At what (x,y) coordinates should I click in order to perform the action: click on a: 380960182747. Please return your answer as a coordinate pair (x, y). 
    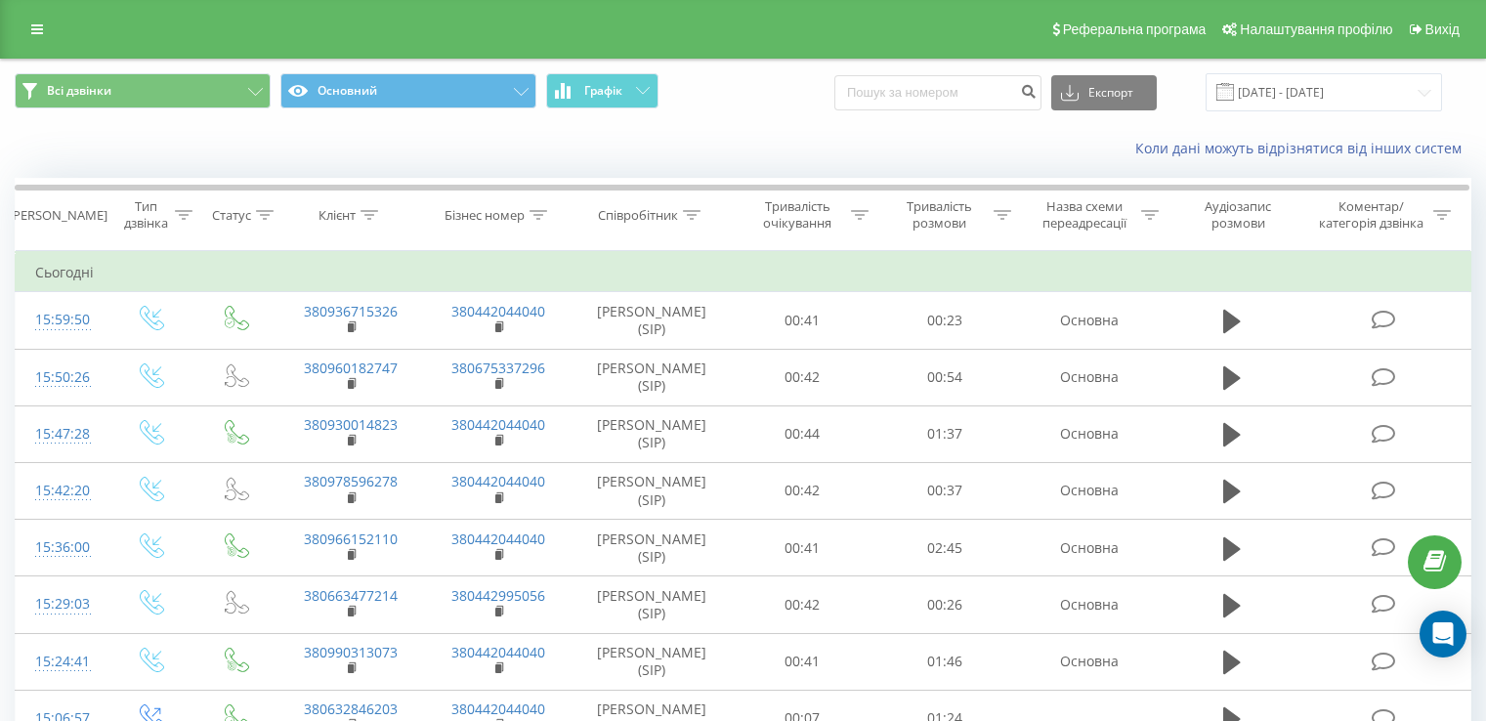
    Looking at the image, I should click on (351, 367).